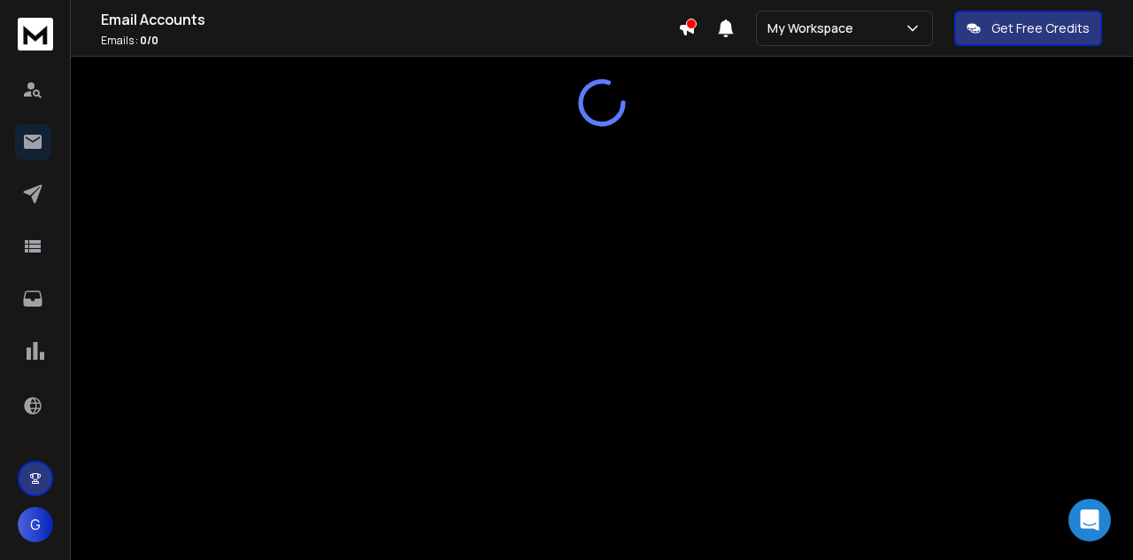 The width and height of the screenshot is (1133, 560). Describe the element at coordinates (35, 524) in the screenshot. I see `button: G` at that location.